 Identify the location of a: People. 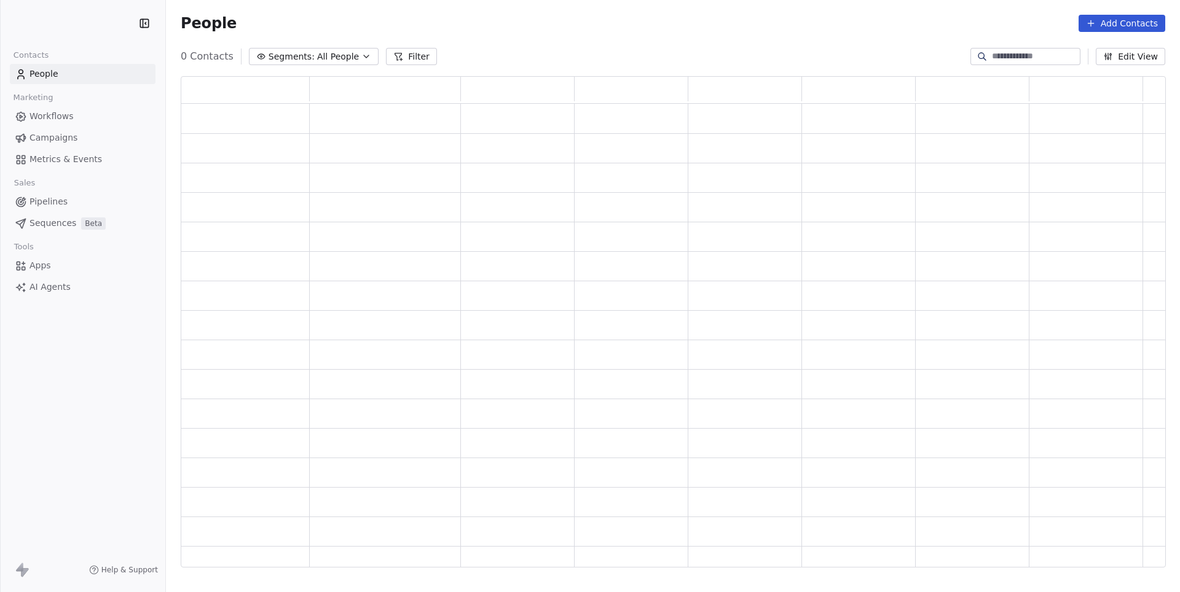
(82, 74).